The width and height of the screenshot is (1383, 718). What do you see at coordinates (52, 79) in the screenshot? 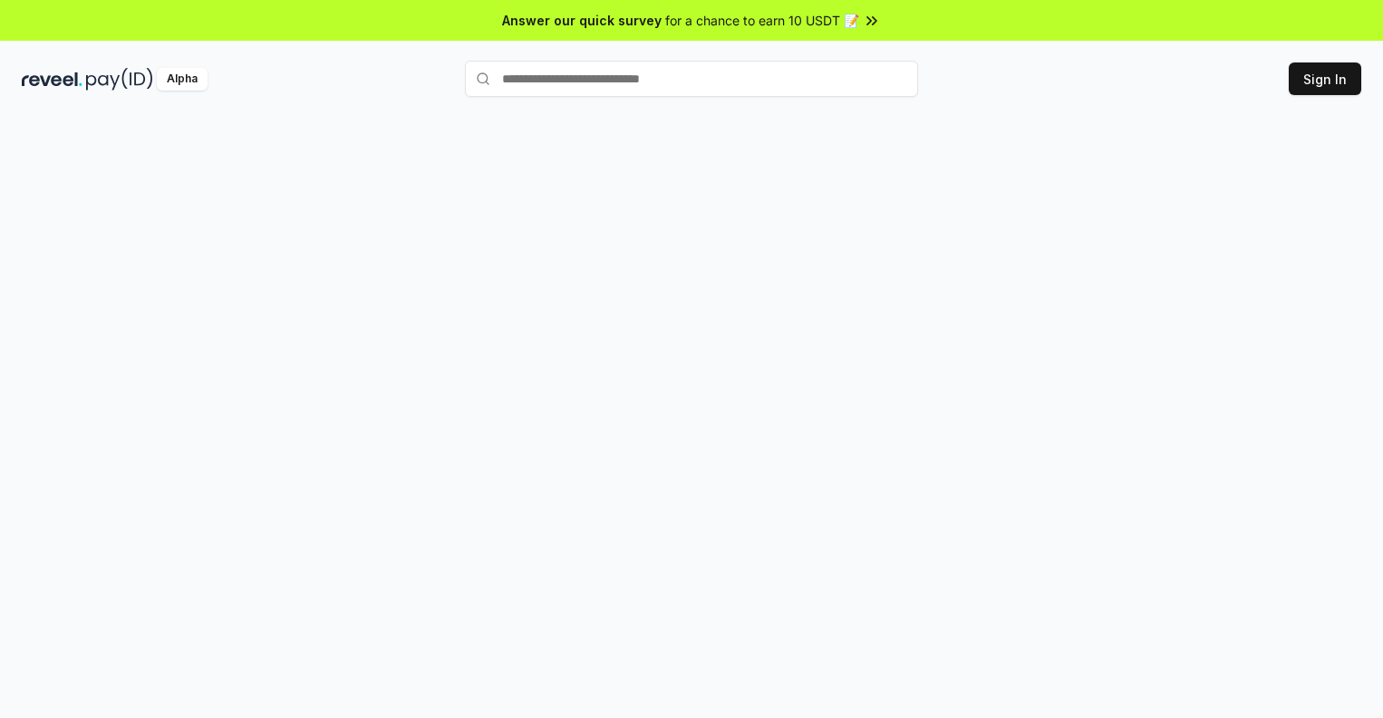
I see `img: reveel_dark` at bounding box center [52, 79].